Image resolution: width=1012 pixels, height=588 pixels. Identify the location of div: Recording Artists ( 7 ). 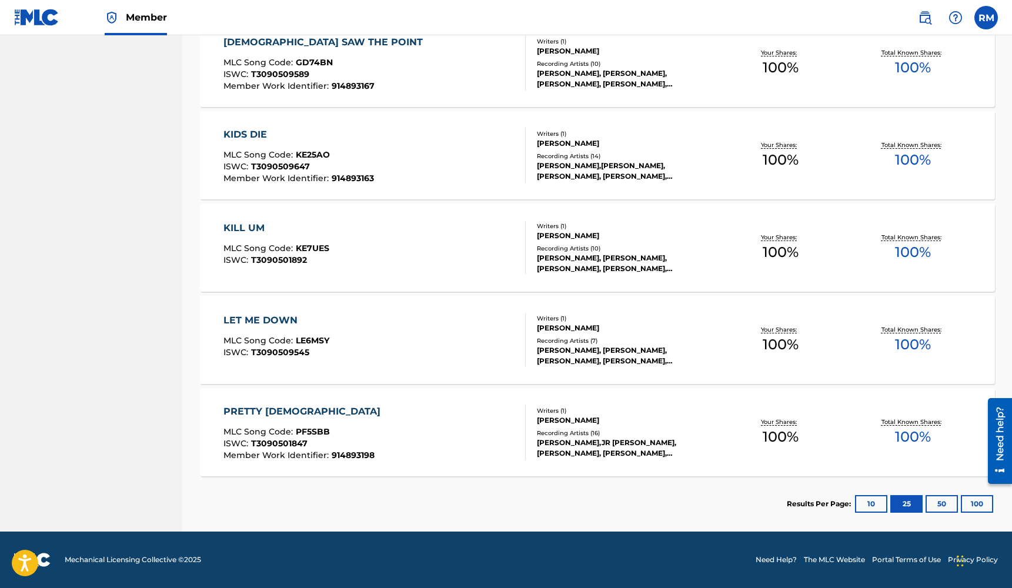
(626, 340).